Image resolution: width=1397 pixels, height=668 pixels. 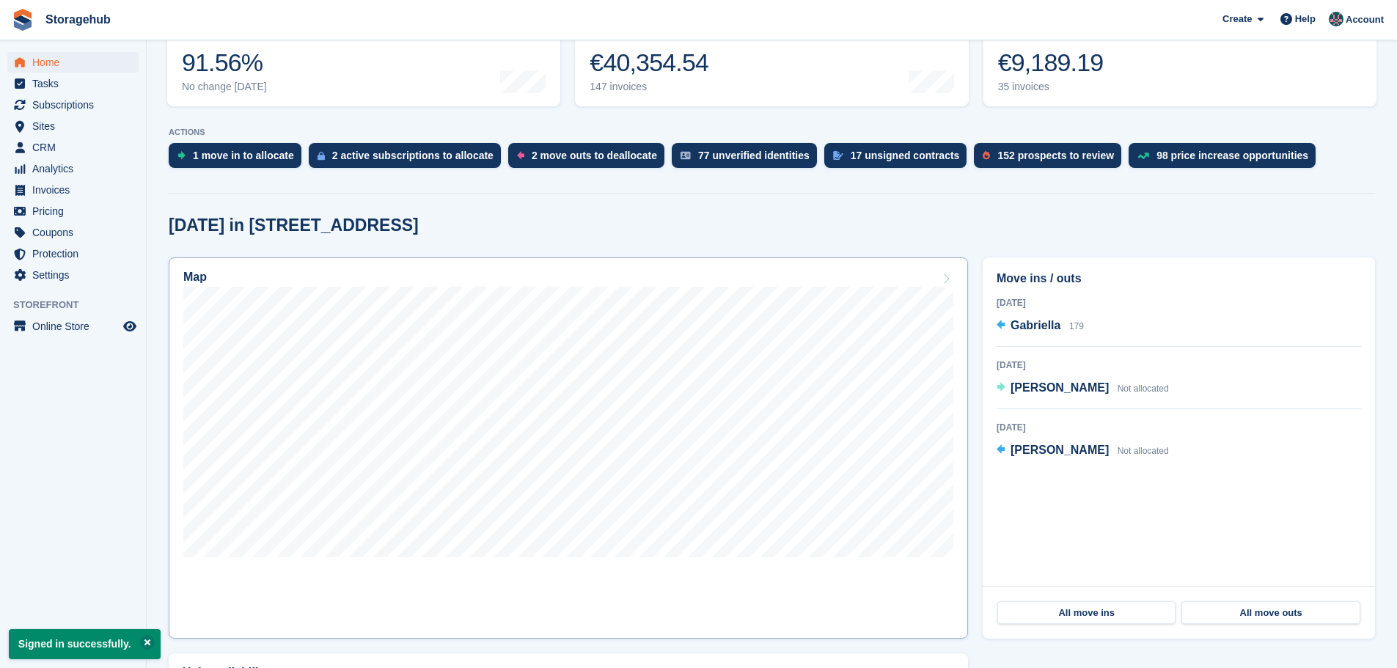 What do you see at coordinates (521, 155) in the screenshot?
I see `img: move_outs_to_deallocate_icon-f764333ba52eb49d3ac5e1228854f67142a1ed5810a6f6cc68b1a99e826820c5.svg` at bounding box center [521, 155].